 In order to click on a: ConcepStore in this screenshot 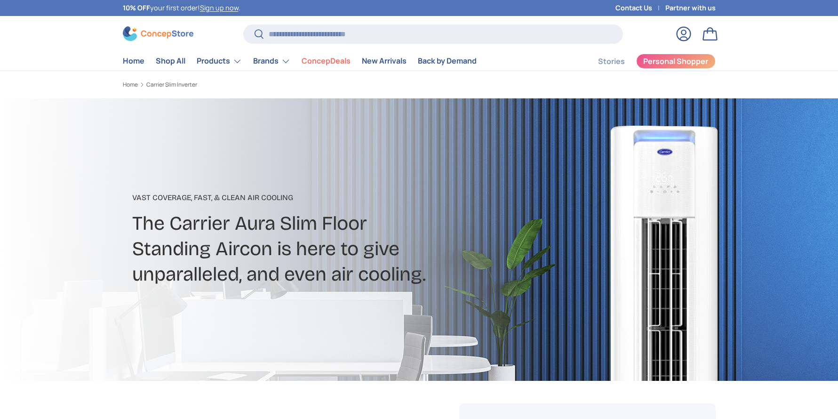, I will do `click(158, 33)`.